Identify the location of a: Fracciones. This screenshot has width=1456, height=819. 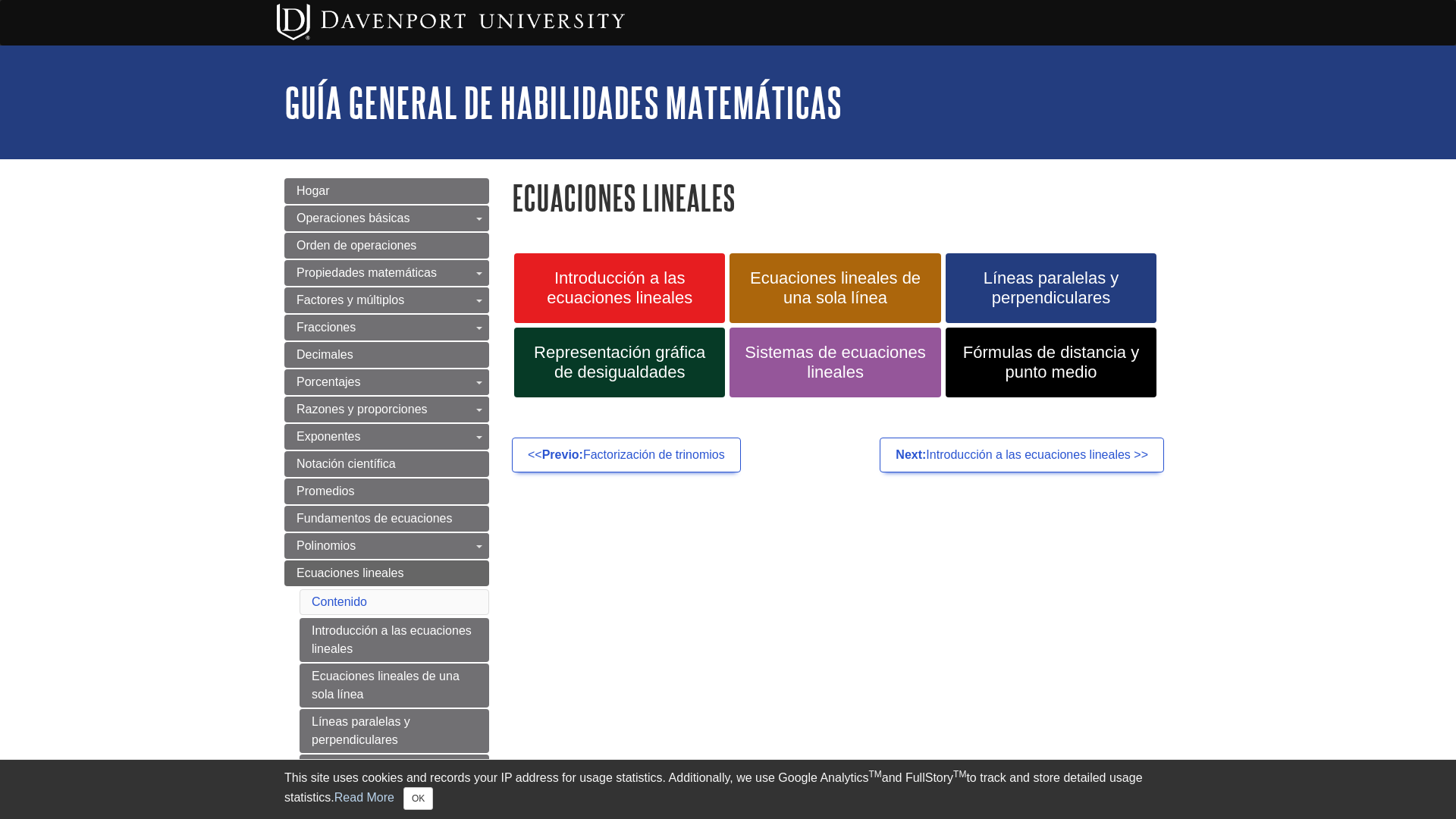
(386, 328).